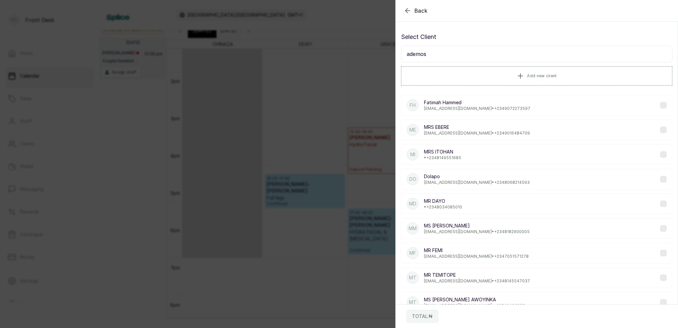  Describe the element at coordinates (443, 152) in the screenshot. I see `p: MRS ITOHAN` at that location.